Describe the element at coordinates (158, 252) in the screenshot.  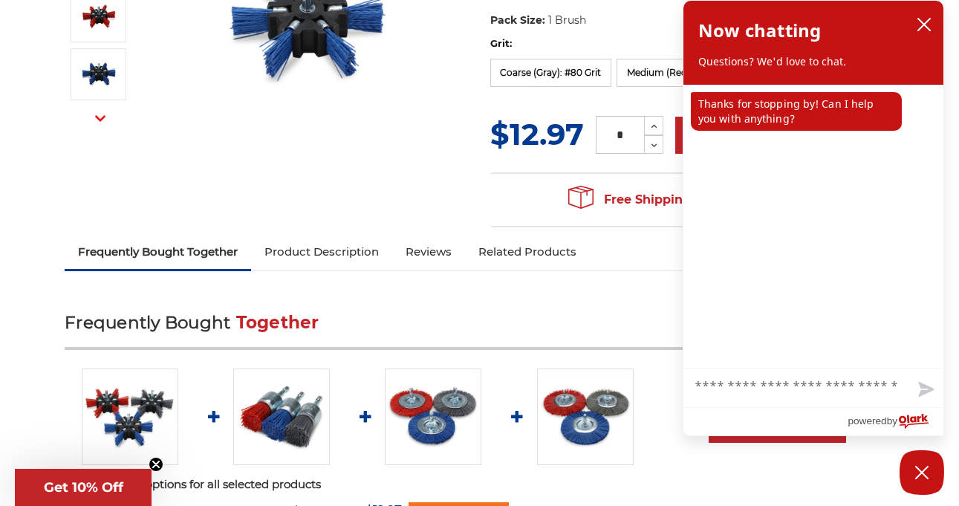
I see `a: Frequently Bought Together` at that location.